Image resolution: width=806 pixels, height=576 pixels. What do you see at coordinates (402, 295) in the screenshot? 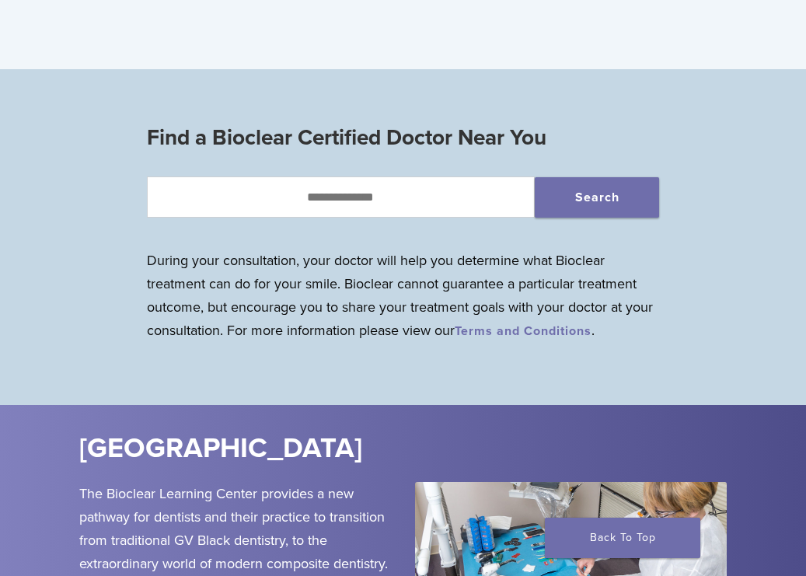
I see `p: During your consultation, your doctor will help you determine what Bioclear treatment can do for ...` at bounding box center [402, 295].